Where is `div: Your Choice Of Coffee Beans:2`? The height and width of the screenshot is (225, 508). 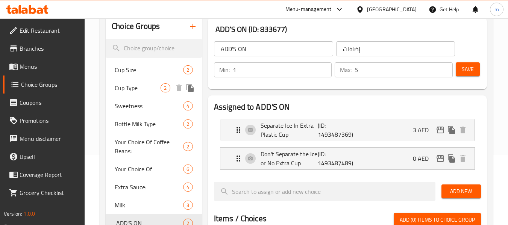 div: Your Choice Of Coffee Beans:2 is located at coordinates (154, 147).